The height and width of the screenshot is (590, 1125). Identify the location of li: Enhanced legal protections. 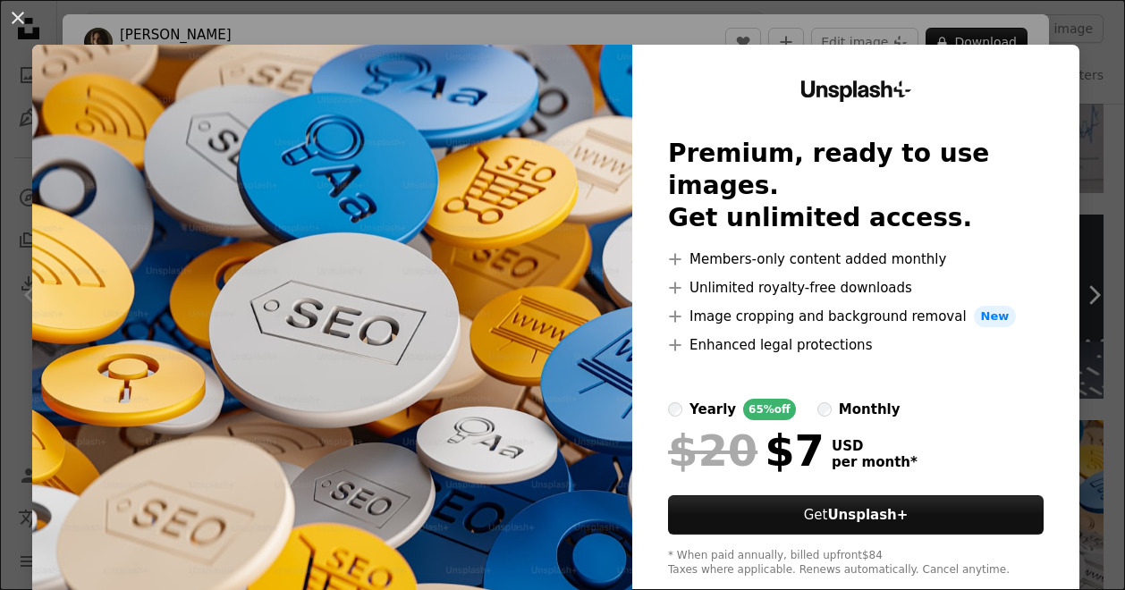
(856, 345).